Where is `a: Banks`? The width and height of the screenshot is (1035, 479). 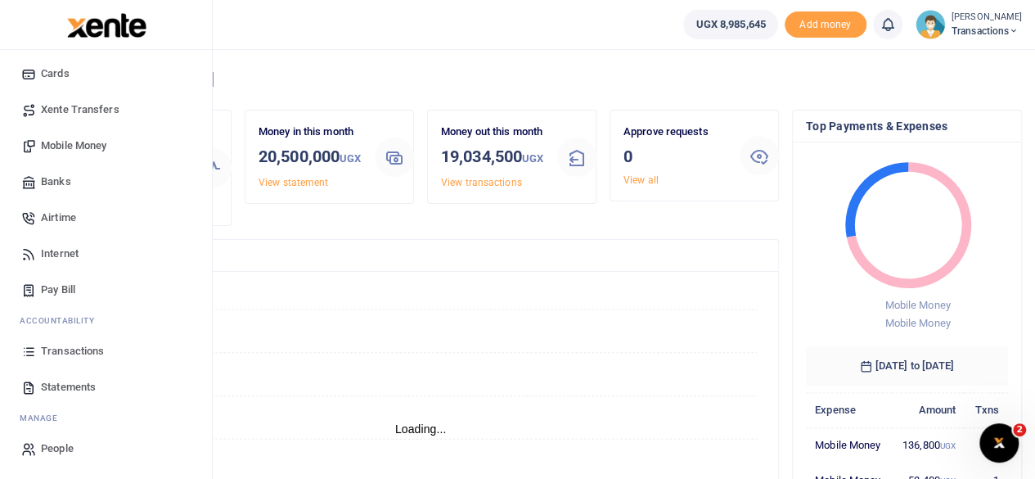
a: Banks is located at coordinates (106, 182).